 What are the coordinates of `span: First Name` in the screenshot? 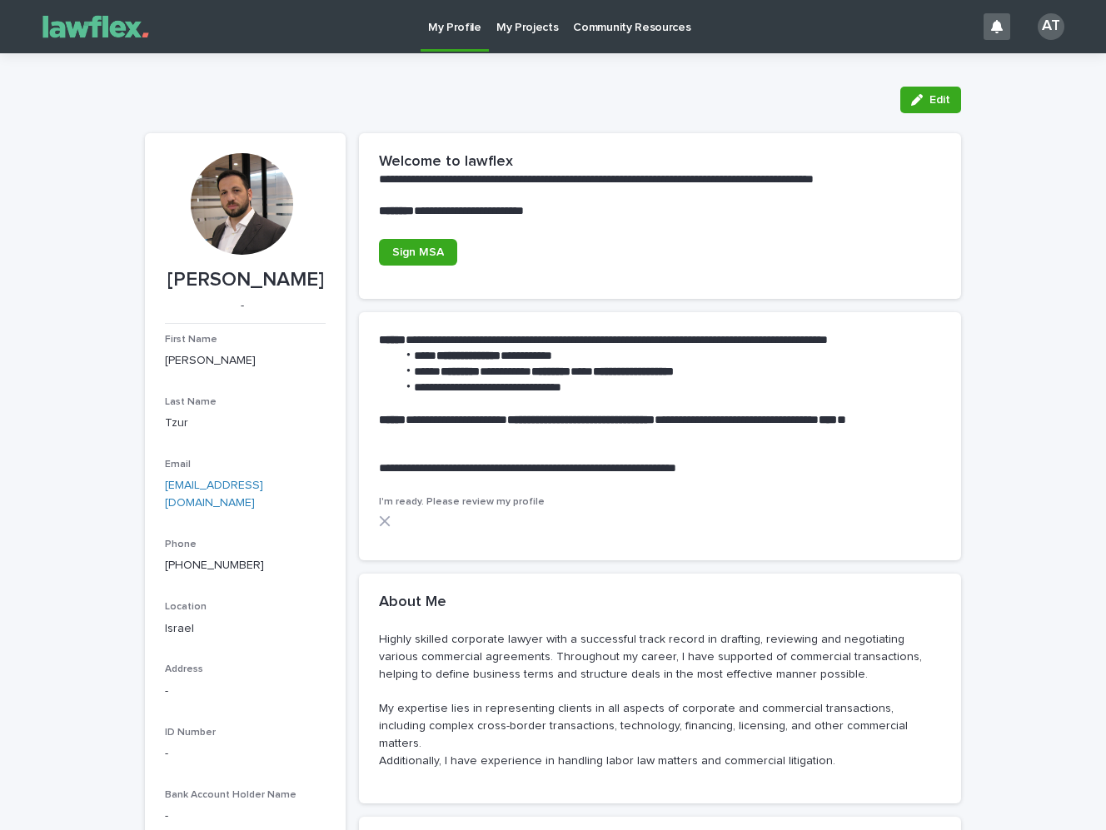 It's located at (191, 340).